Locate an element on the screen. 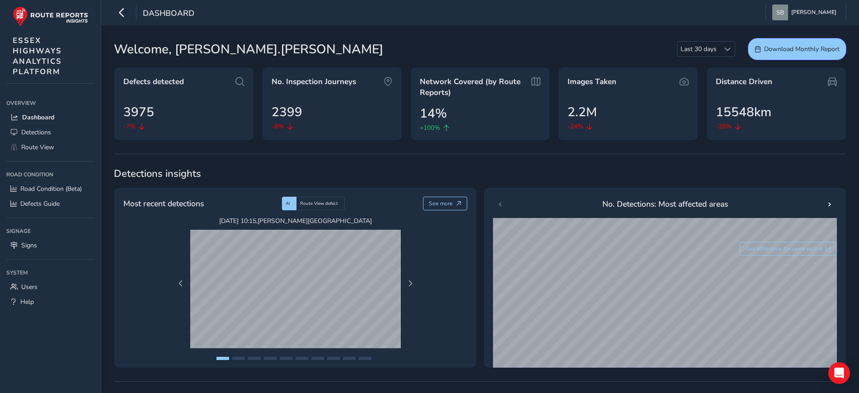 The width and height of the screenshot is (859, 393). a: Road Condition (Beta) is located at coordinates (50, 188).